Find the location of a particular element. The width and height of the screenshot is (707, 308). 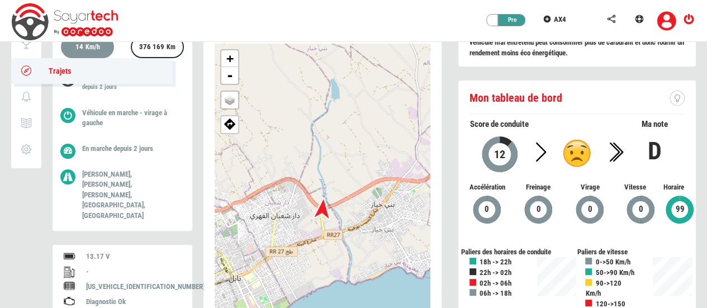

span: Ma note is located at coordinates (653, 124).